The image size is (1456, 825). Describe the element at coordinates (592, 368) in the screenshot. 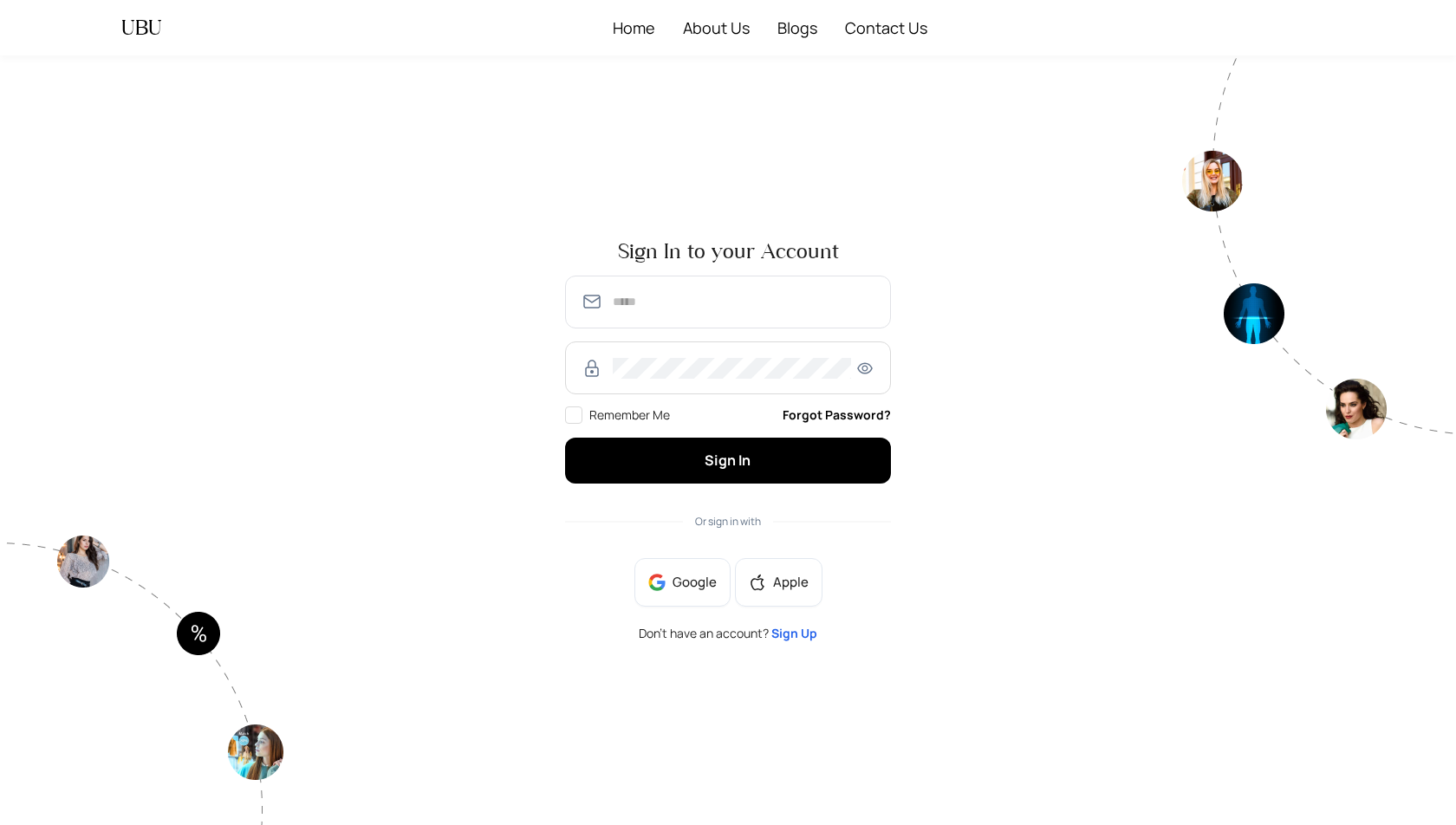

I see `img: RzWbU6KsXbv8M5bTtlu7p38kHlzSfb4MlcTUAAAAASUVORK5CYII=` at that location.